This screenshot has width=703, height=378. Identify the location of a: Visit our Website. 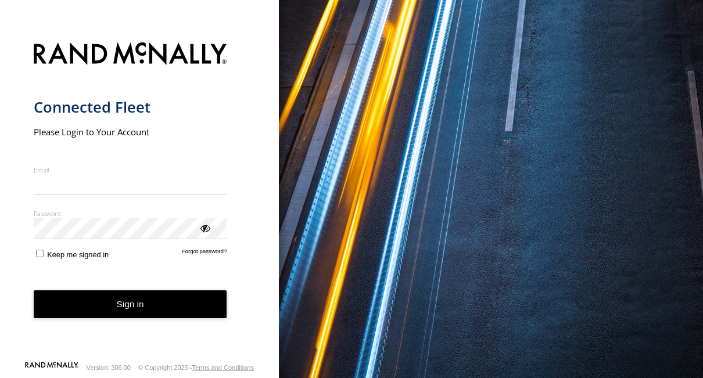
(52, 368).